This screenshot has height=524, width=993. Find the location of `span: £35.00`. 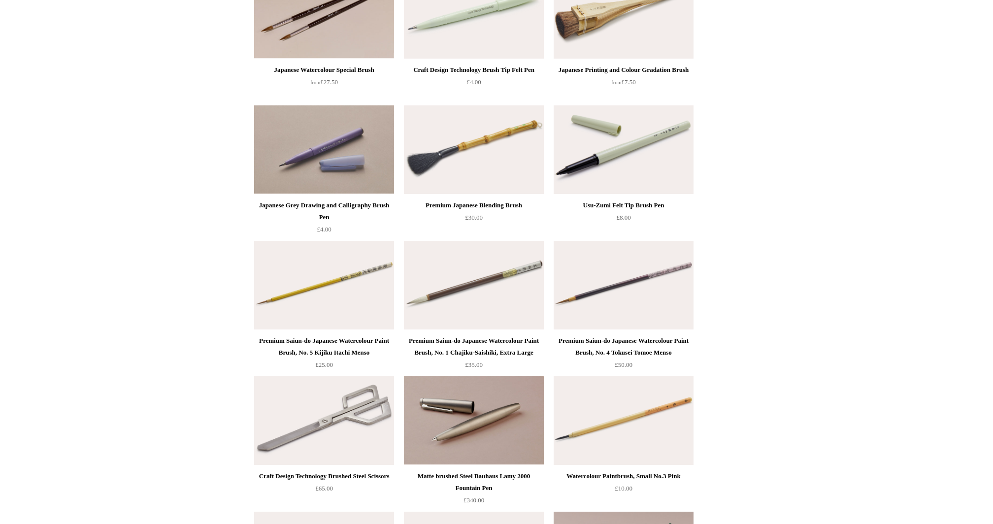

span: £35.00 is located at coordinates (474, 364).